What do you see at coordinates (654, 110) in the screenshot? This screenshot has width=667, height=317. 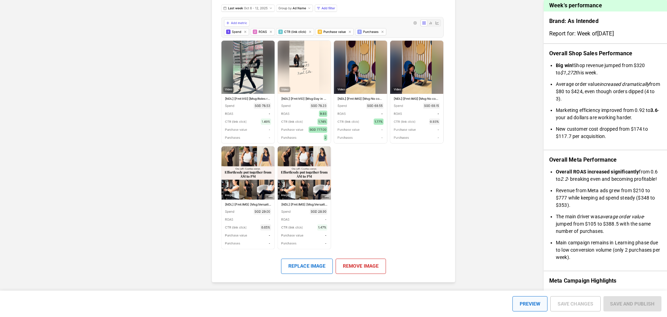 I see `b: 3.6` at bounding box center [654, 110].